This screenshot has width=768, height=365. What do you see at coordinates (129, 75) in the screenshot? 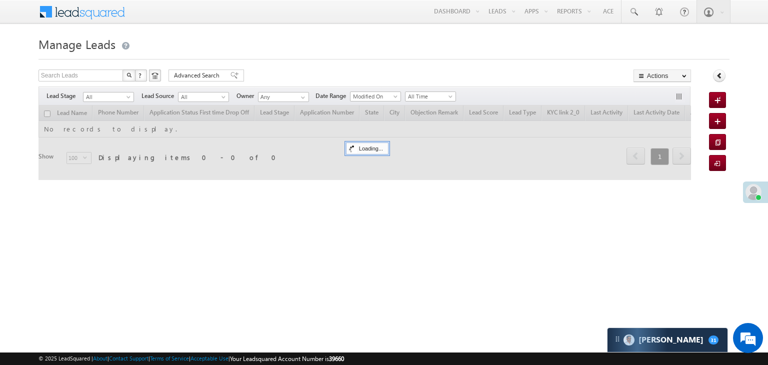
I see `img: Search` at bounding box center [129, 75].